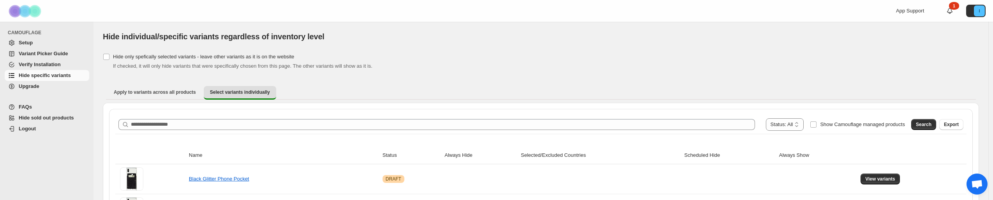  I want to click on span: Avatar with initials I, so click(980, 11).